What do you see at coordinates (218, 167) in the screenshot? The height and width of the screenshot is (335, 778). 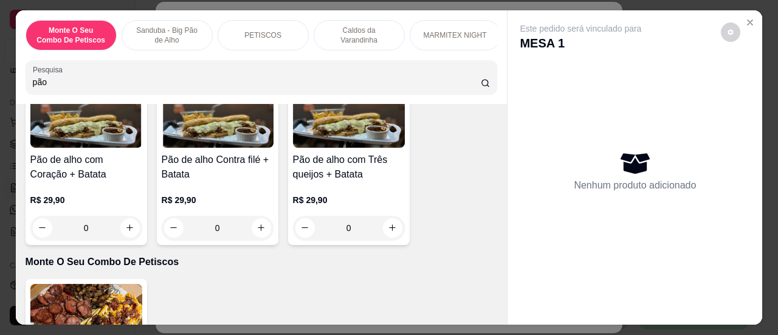 I see `h4: Pão de alho Contra filé + Batata` at bounding box center [218, 167].